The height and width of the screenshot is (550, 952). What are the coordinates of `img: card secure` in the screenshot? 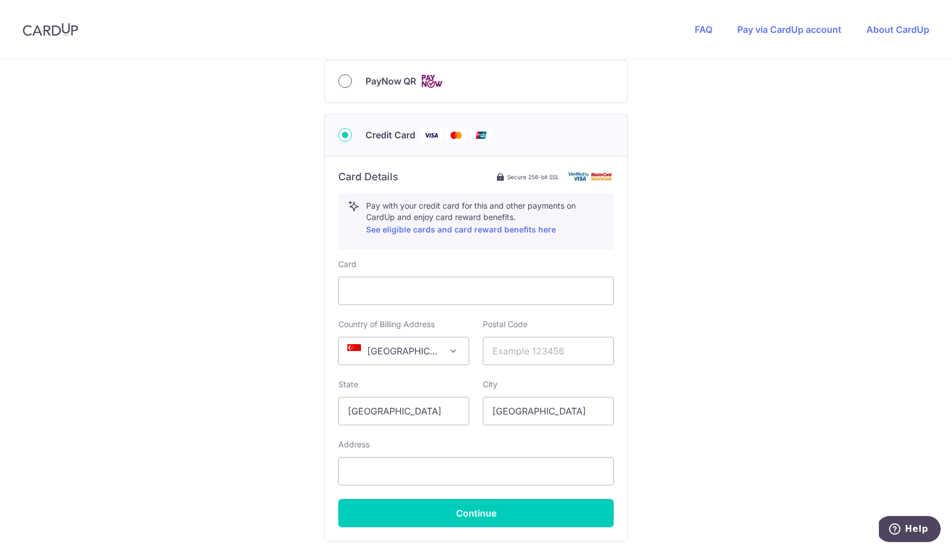 It's located at (591, 176).